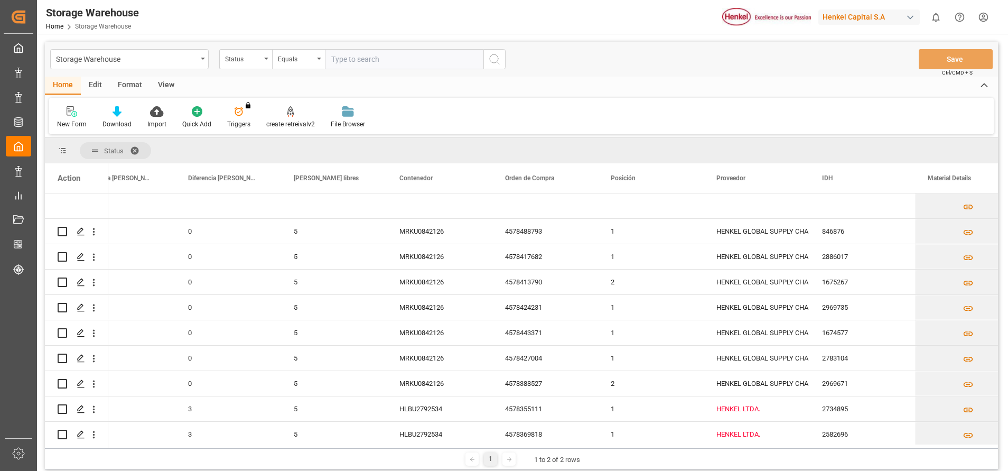  I want to click on div: 3, so click(228, 408).